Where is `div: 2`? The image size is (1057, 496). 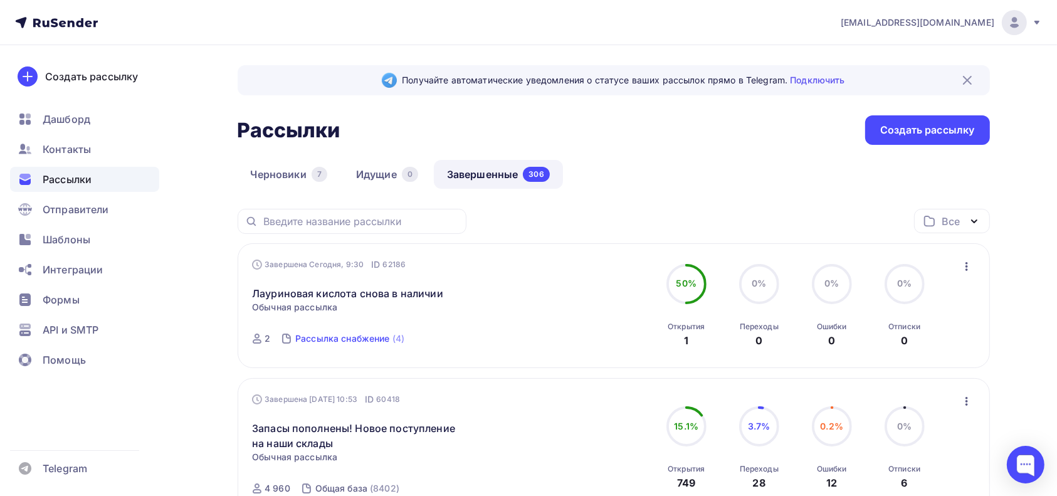
div: 2 is located at coordinates (267, 339).